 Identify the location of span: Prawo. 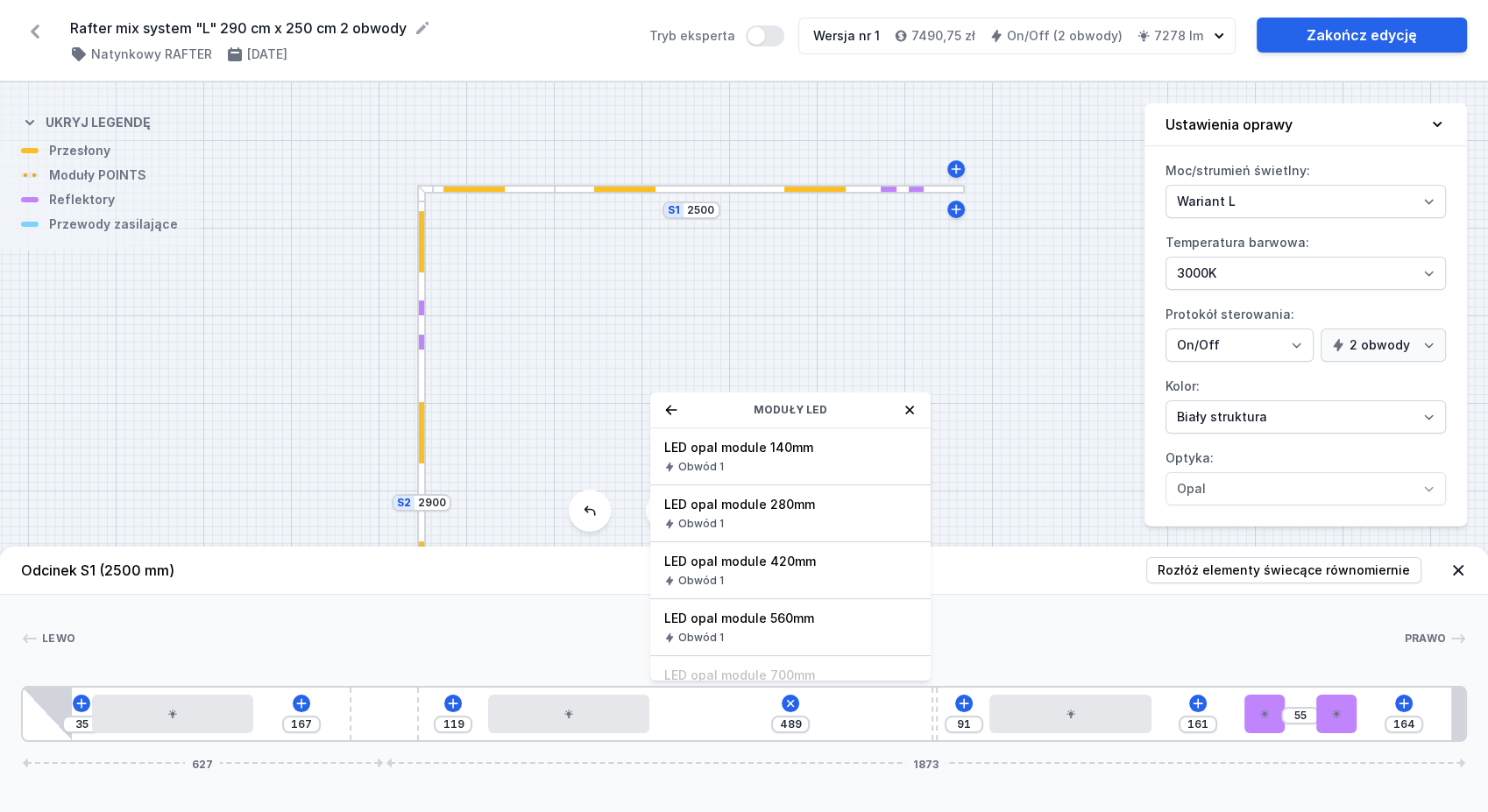
(1426, 639).